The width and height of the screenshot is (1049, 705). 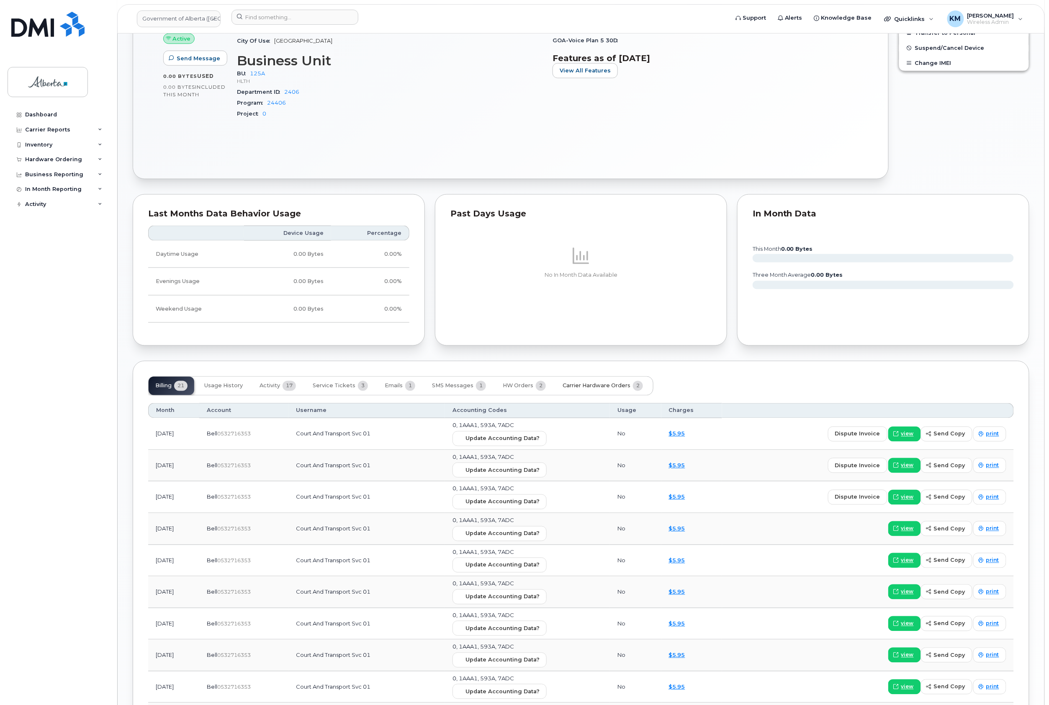 I want to click on td: Weekend Usage, so click(x=196, y=309).